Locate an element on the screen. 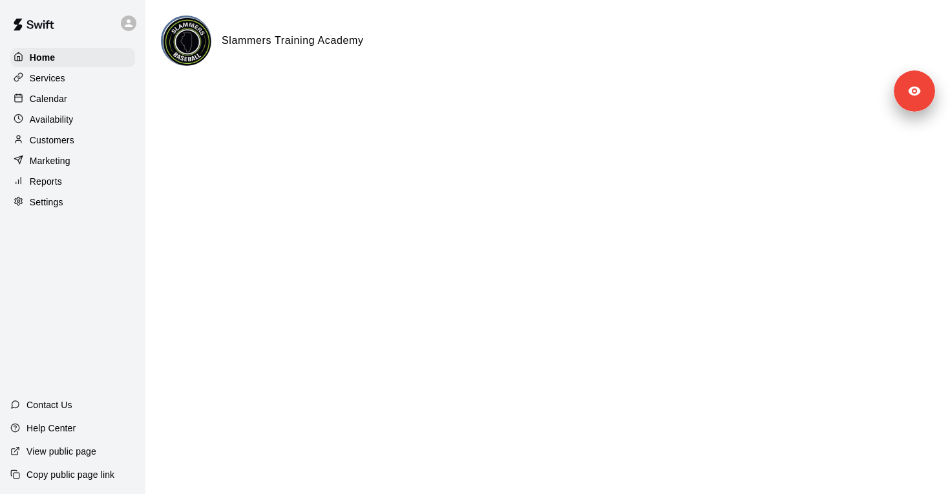 Image resolution: width=950 pixels, height=494 pixels. p: Reports is located at coordinates (46, 182).